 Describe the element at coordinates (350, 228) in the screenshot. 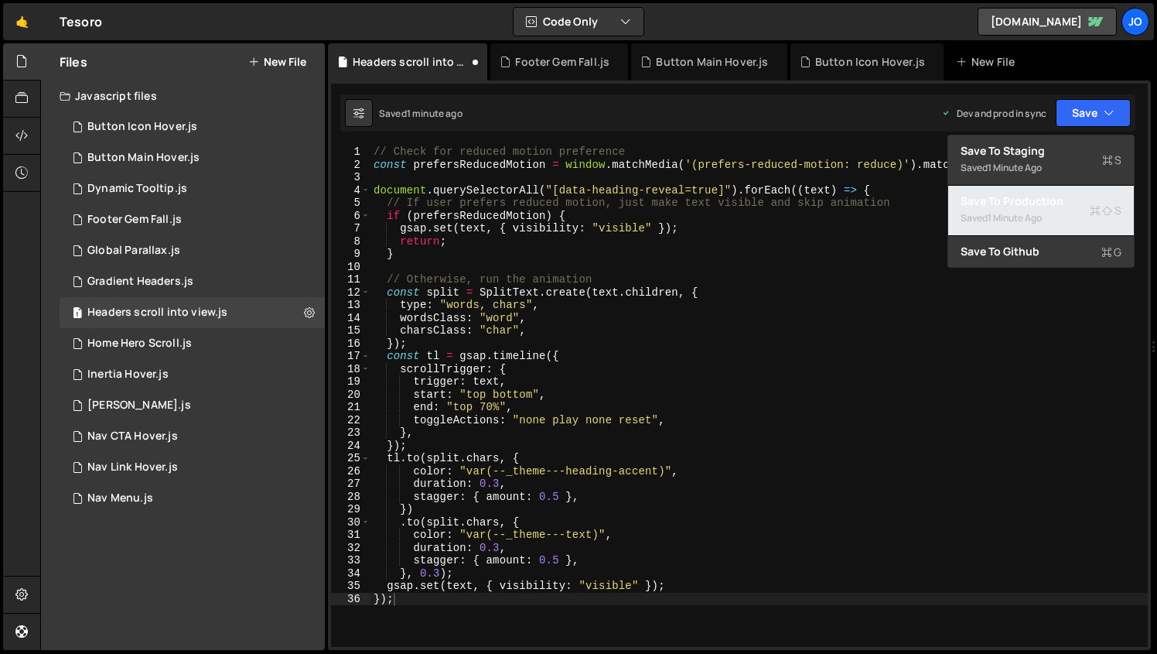

I see `div: 7` at that location.